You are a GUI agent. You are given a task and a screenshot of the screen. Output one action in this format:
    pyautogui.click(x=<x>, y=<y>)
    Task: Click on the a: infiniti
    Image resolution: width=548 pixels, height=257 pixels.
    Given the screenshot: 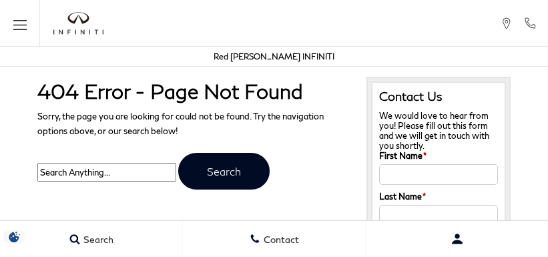 What is the action you would take?
    pyautogui.click(x=78, y=23)
    